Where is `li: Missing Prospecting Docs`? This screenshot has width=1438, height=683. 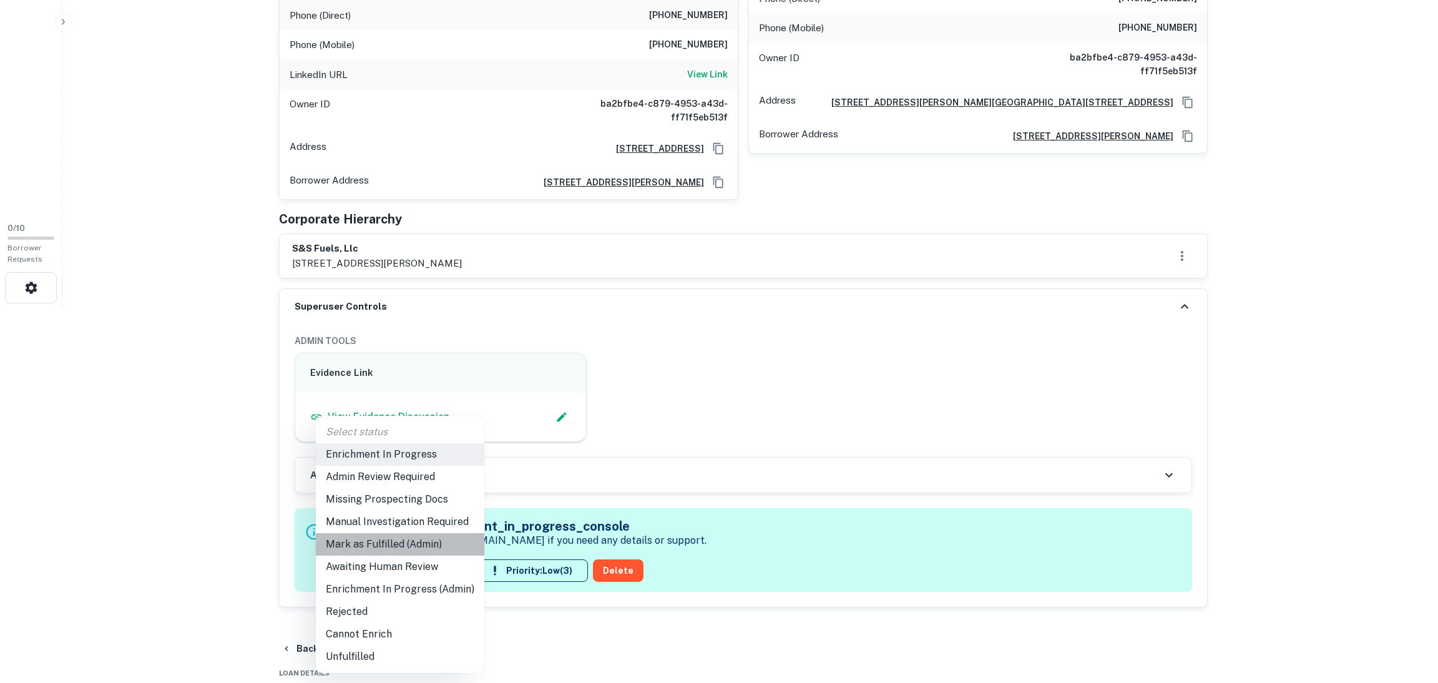 li: Missing Prospecting Docs is located at coordinates (400, 499).